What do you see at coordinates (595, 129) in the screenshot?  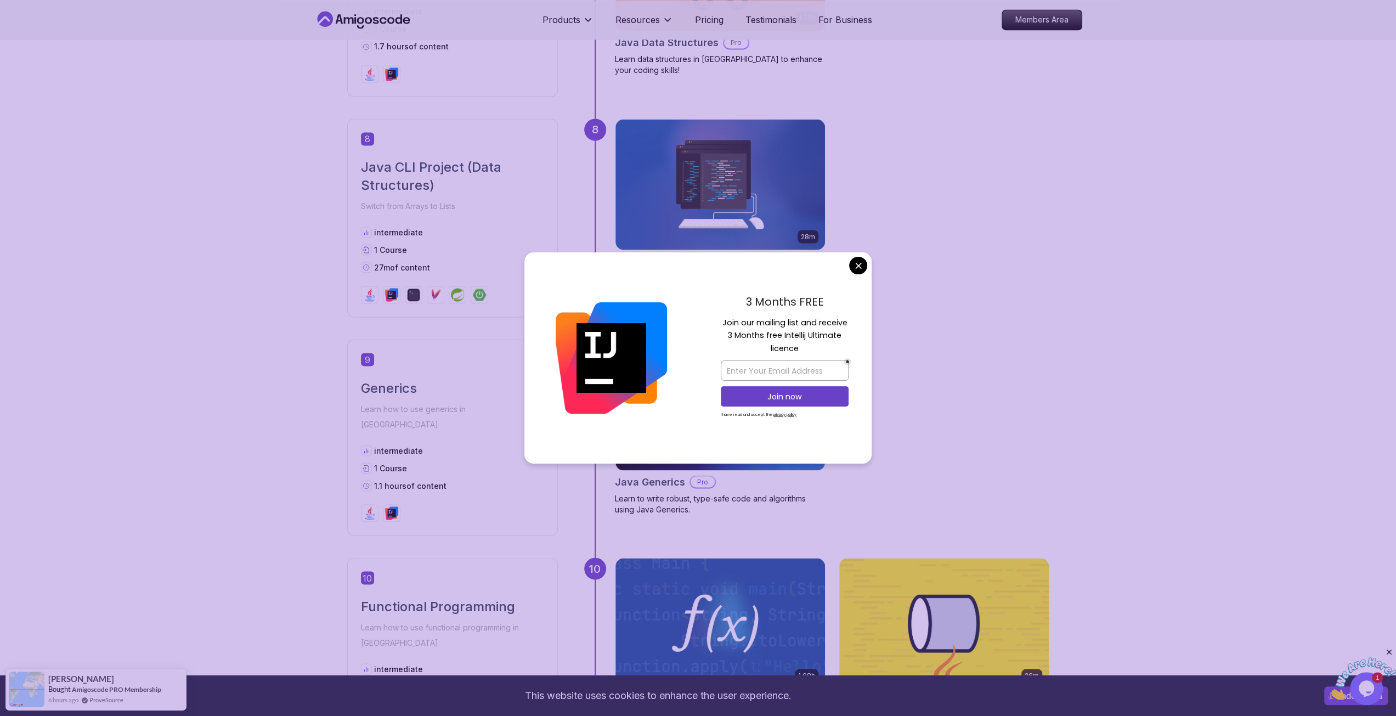 I see `div: 8` at bounding box center [595, 129].